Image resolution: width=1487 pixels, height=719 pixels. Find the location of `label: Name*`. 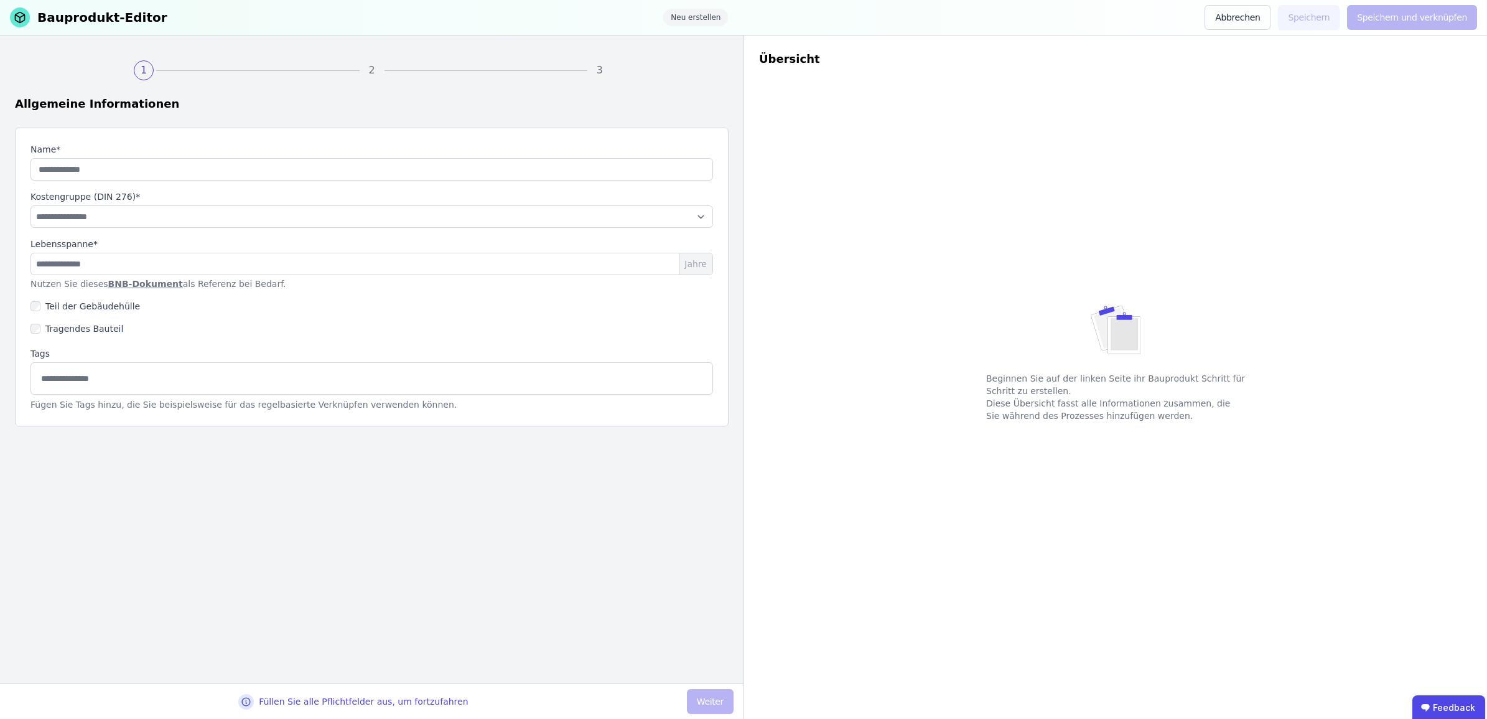

label: Name* is located at coordinates (371, 149).